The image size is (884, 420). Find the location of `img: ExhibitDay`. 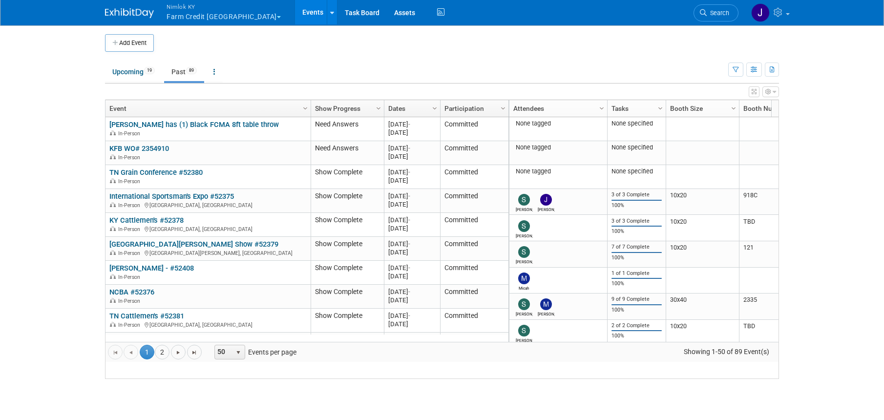

img: ExhibitDay is located at coordinates (129, 13).